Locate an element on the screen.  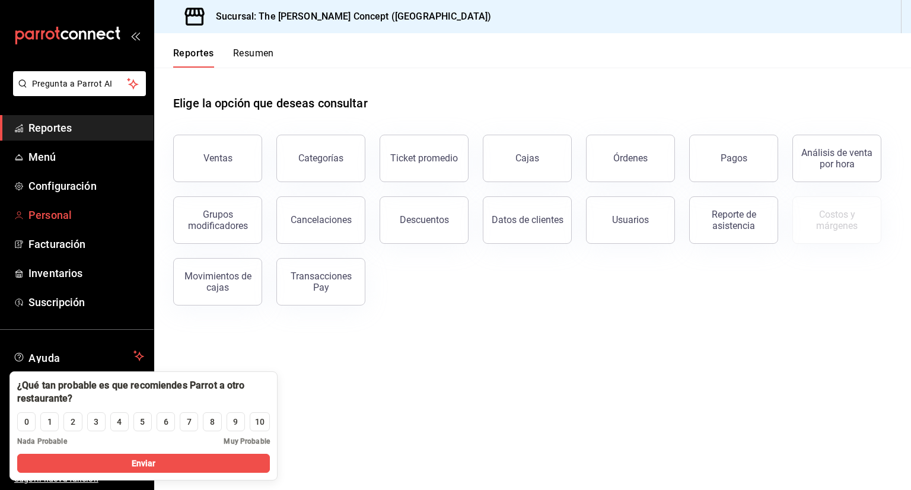
button: Órdenes is located at coordinates (630, 158).